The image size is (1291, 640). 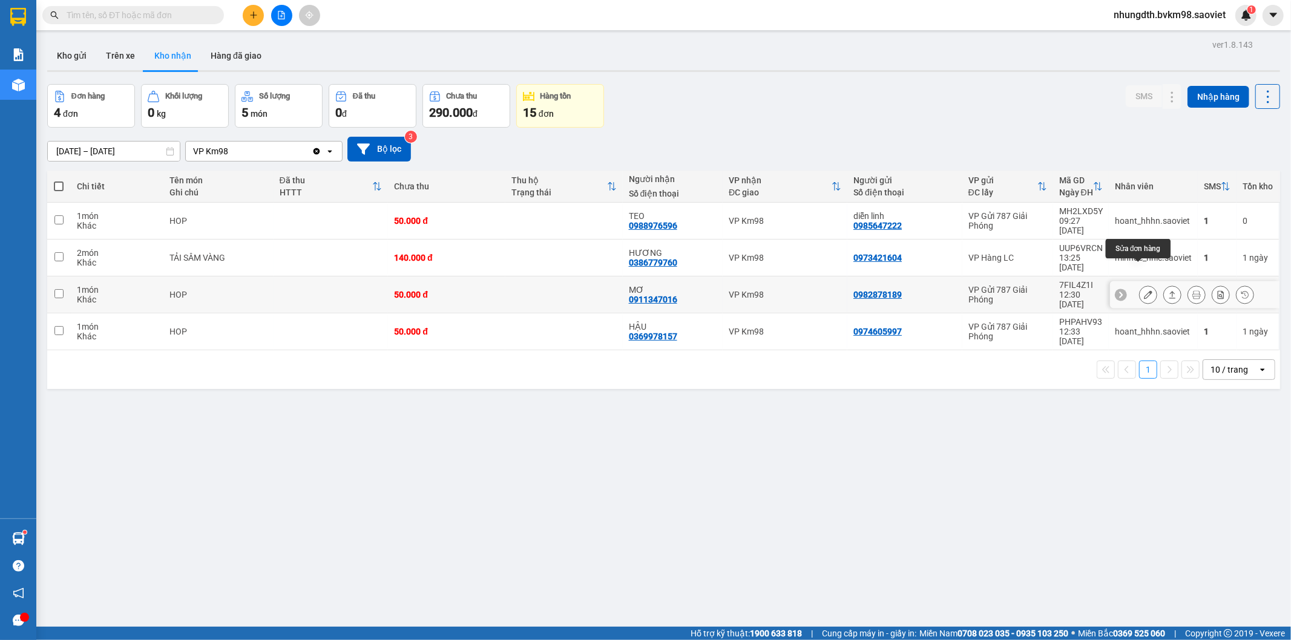 I want to click on button: Hàng tồn15đơn, so click(x=560, y=106).